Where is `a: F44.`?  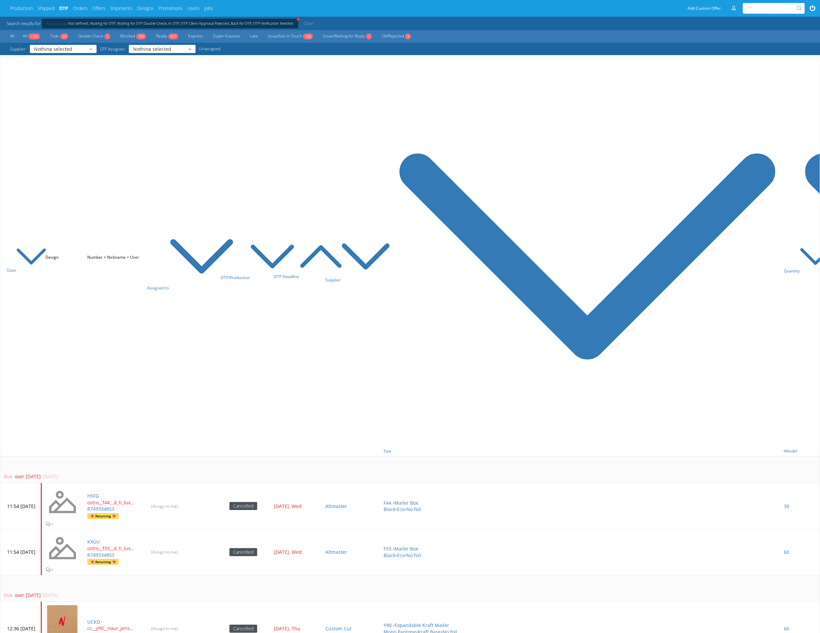
a: F44. is located at coordinates (388, 503).